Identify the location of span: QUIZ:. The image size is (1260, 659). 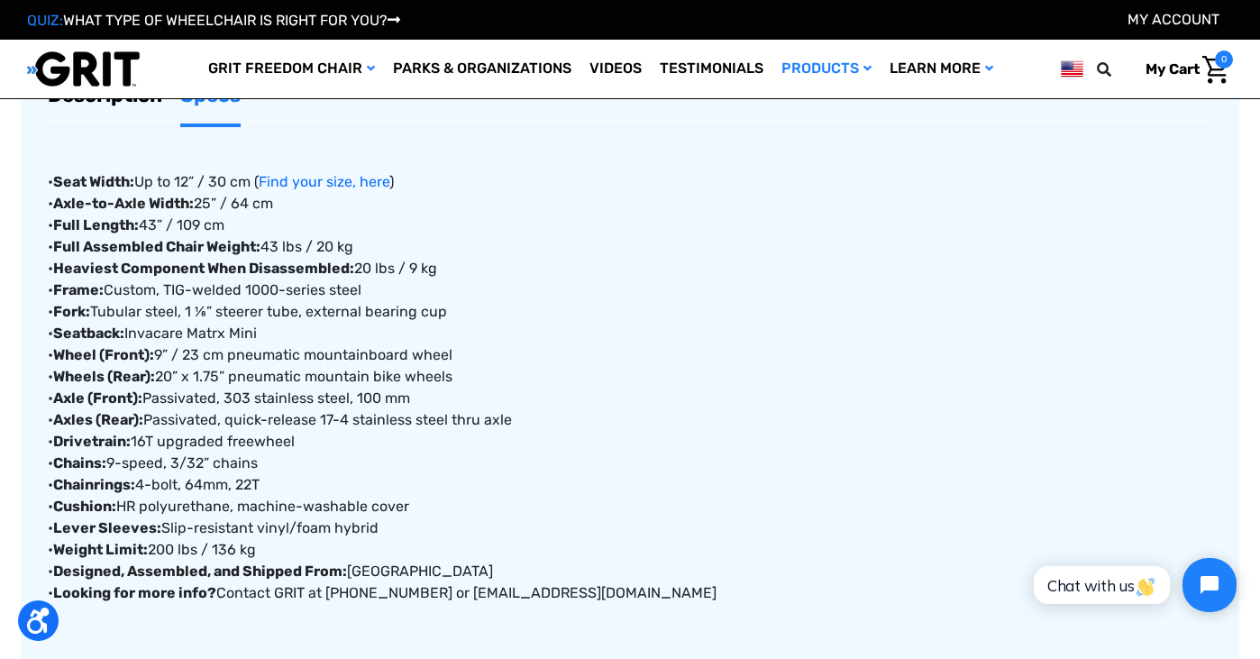
(45, 20).